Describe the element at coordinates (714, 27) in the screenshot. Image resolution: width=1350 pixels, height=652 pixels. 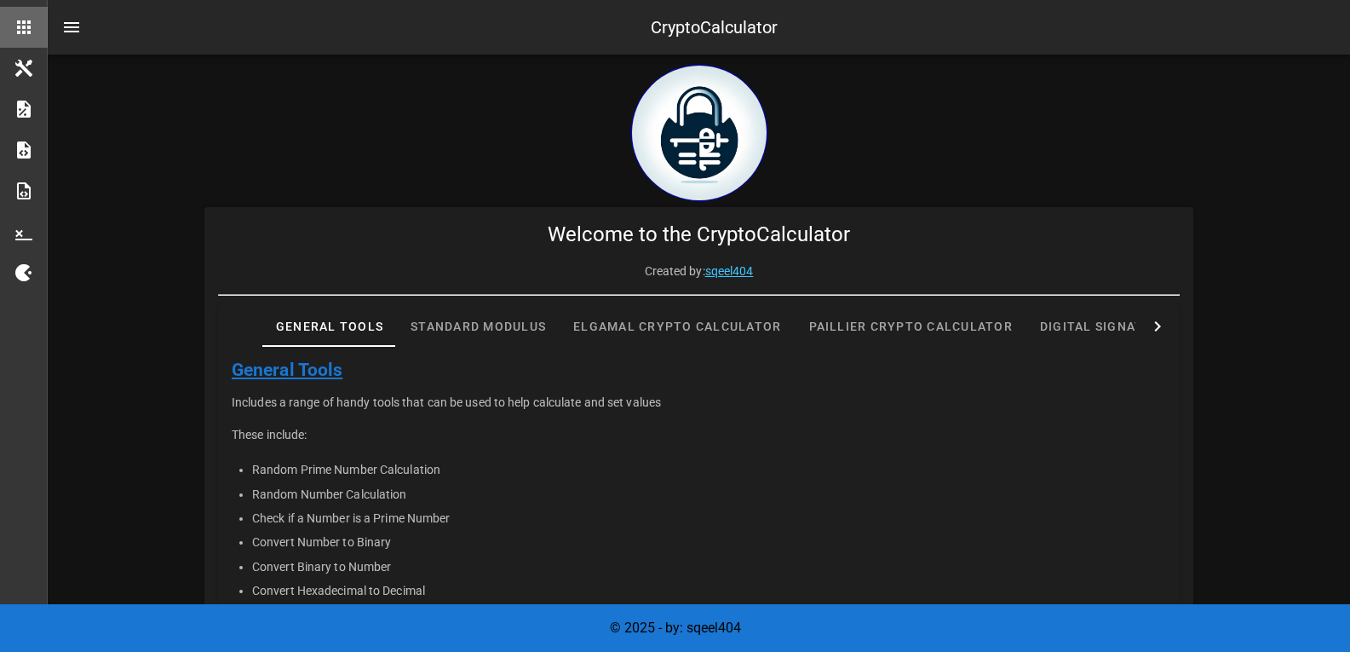
I see `div: CryptoCalculator` at that location.